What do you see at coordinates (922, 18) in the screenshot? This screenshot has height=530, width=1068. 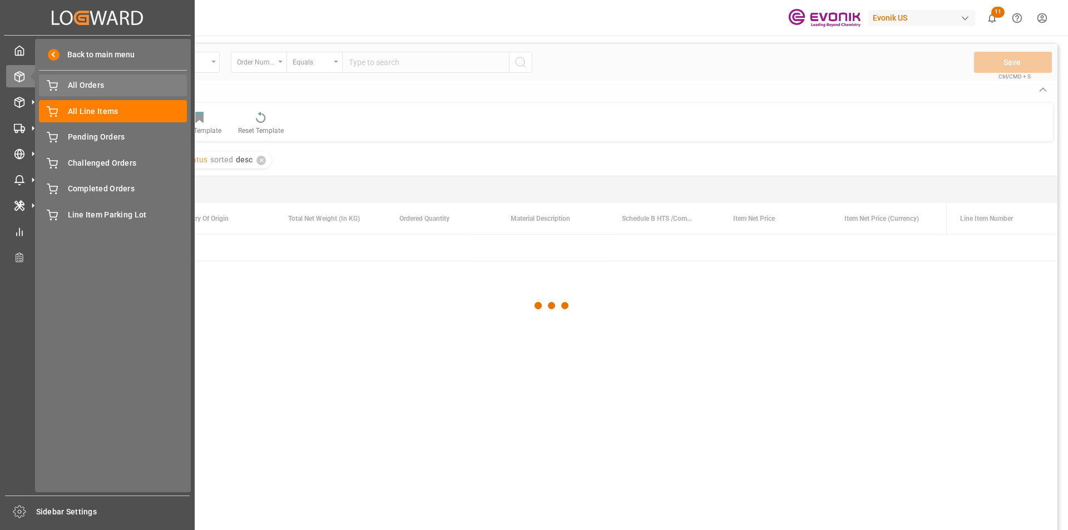 I see `div: Evonik US` at bounding box center [922, 18].